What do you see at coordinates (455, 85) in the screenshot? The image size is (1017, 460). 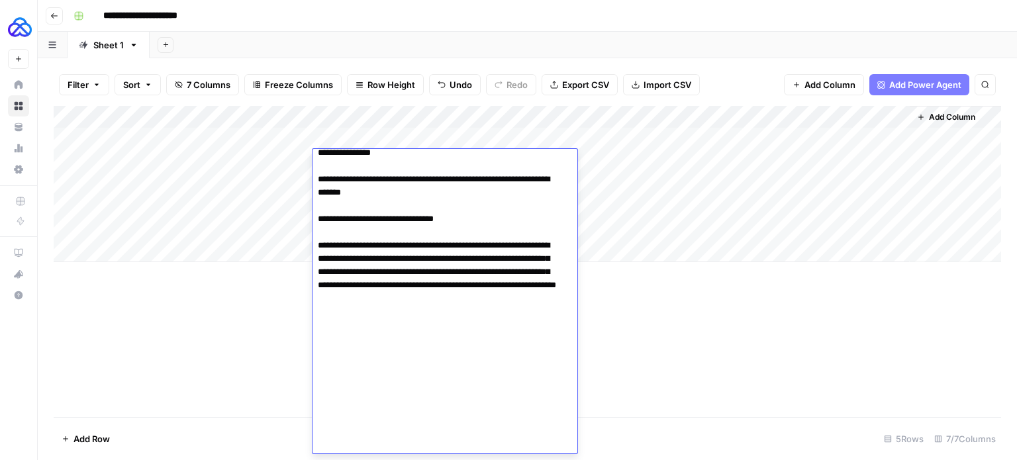 I see `button: Undo` at bounding box center [455, 85].